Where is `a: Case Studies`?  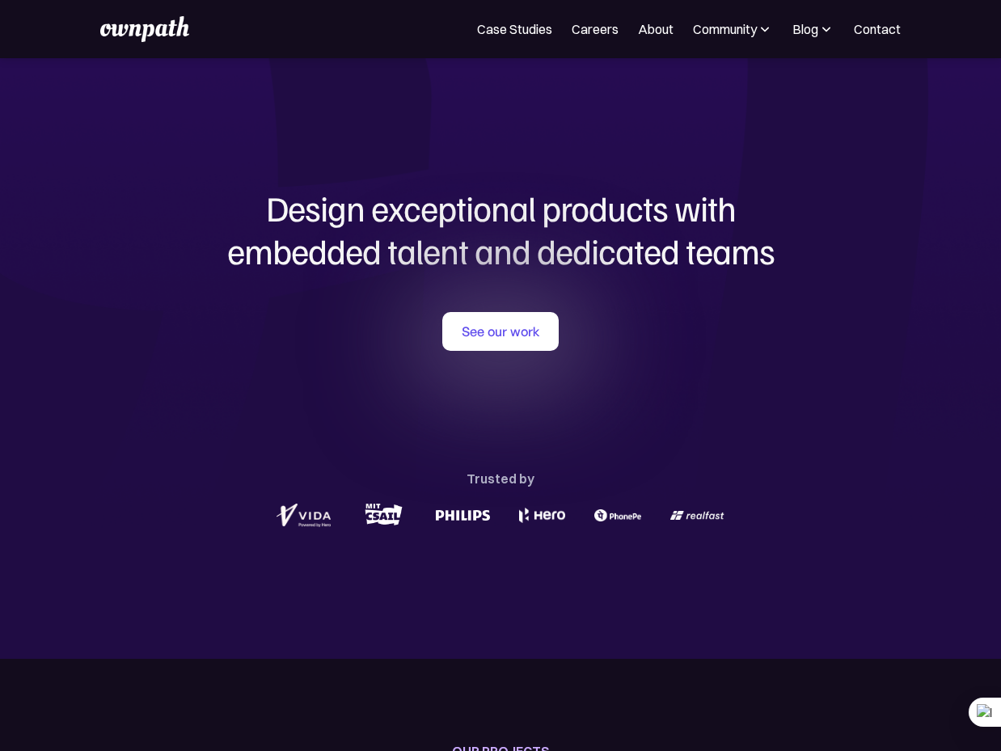 a: Case Studies is located at coordinates (514, 29).